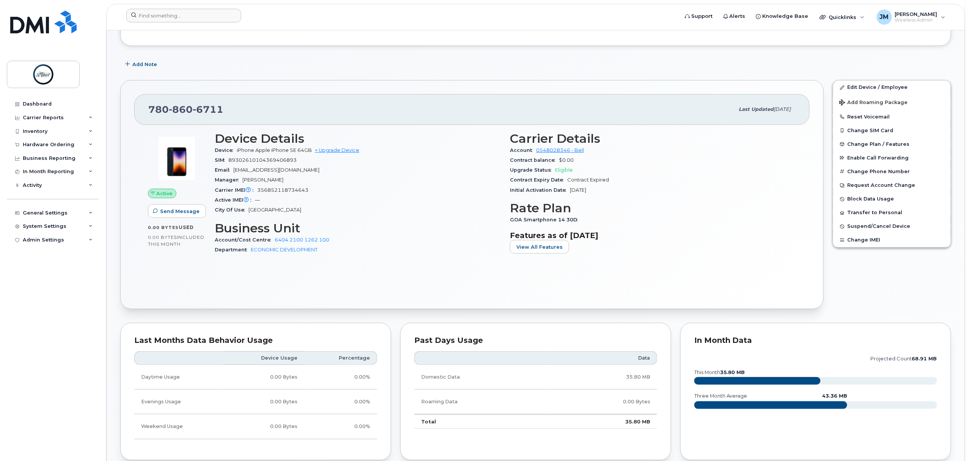 Image resolution: width=969 pixels, height=461 pixels. Describe the element at coordinates (256, 340) in the screenshot. I see `div: Last Months Data Behavior Usage` at that location.